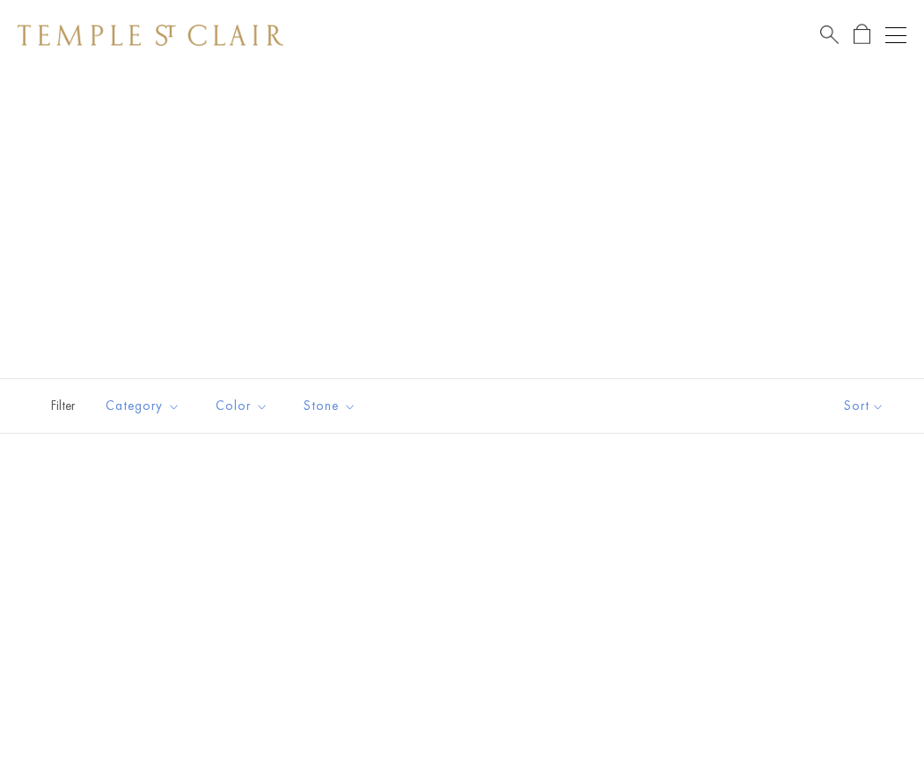 Image resolution: width=924 pixels, height=768 pixels. Describe the element at coordinates (143, 406) in the screenshot. I see `button: Category` at that location.